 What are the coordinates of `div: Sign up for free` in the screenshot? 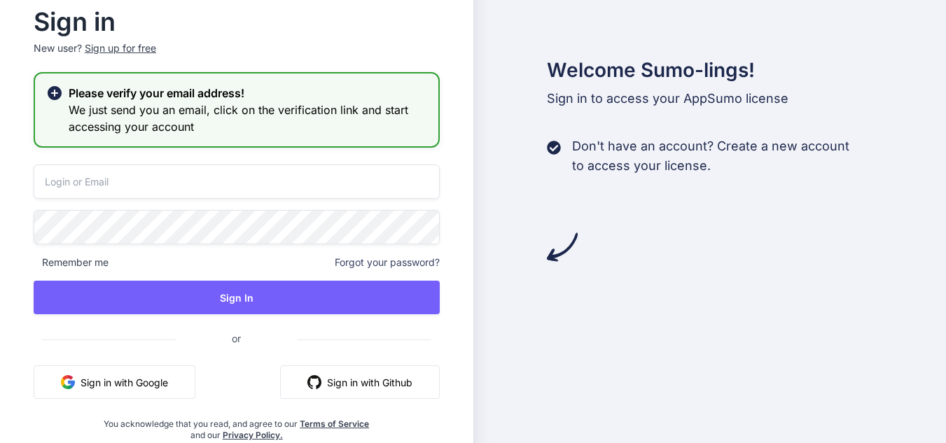 It's located at (120, 48).